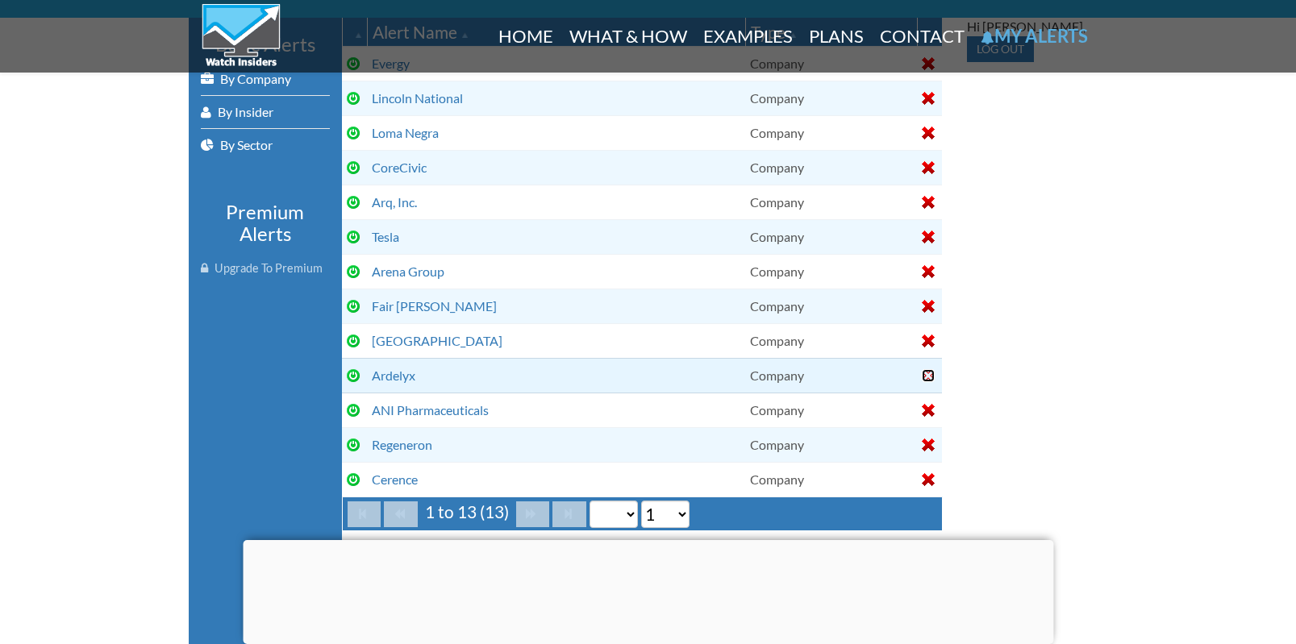 The image size is (1296, 644). What do you see at coordinates (430, 410) in the screenshot?
I see `a: ANI Pharmaceuticals` at bounding box center [430, 410].